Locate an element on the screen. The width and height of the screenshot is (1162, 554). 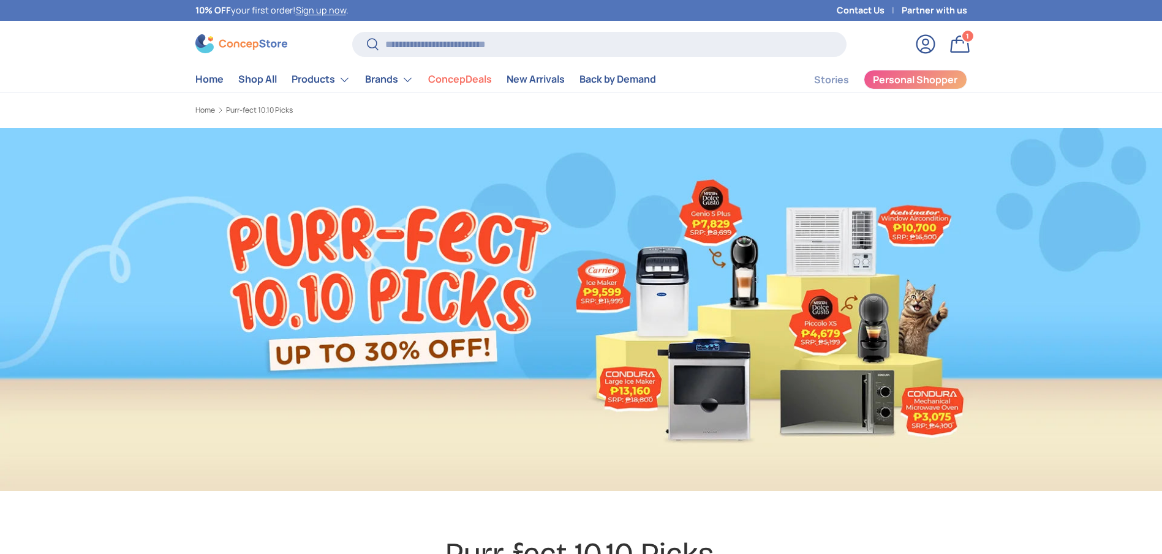
a: Partner with us is located at coordinates (934, 10).